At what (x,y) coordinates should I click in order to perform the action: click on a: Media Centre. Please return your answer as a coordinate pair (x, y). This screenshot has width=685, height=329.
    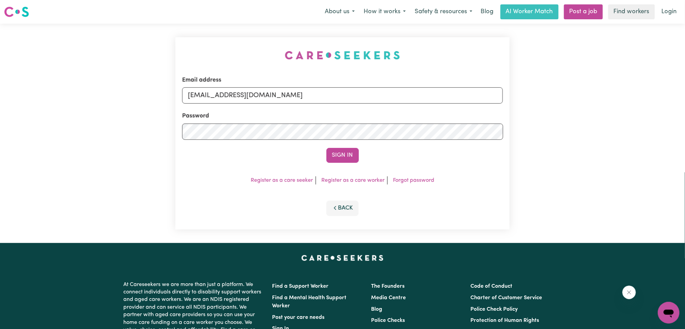
    Looking at the image, I should click on (389, 297).